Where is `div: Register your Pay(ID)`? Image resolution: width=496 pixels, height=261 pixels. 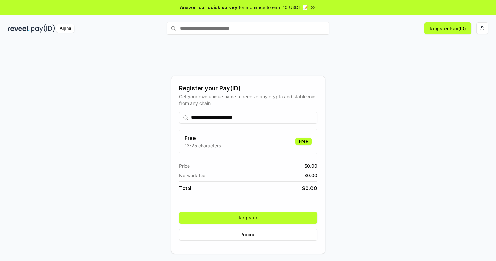 div: Register your Pay(ID) is located at coordinates (248, 88).